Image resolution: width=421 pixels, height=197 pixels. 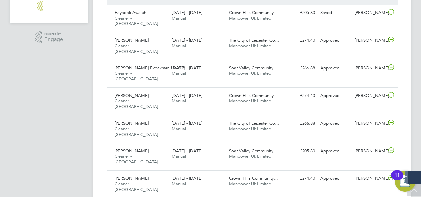 What do you see at coordinates (335, 13) in the screenshot?
I see `div: Saved` at bounding box center [335, 13].